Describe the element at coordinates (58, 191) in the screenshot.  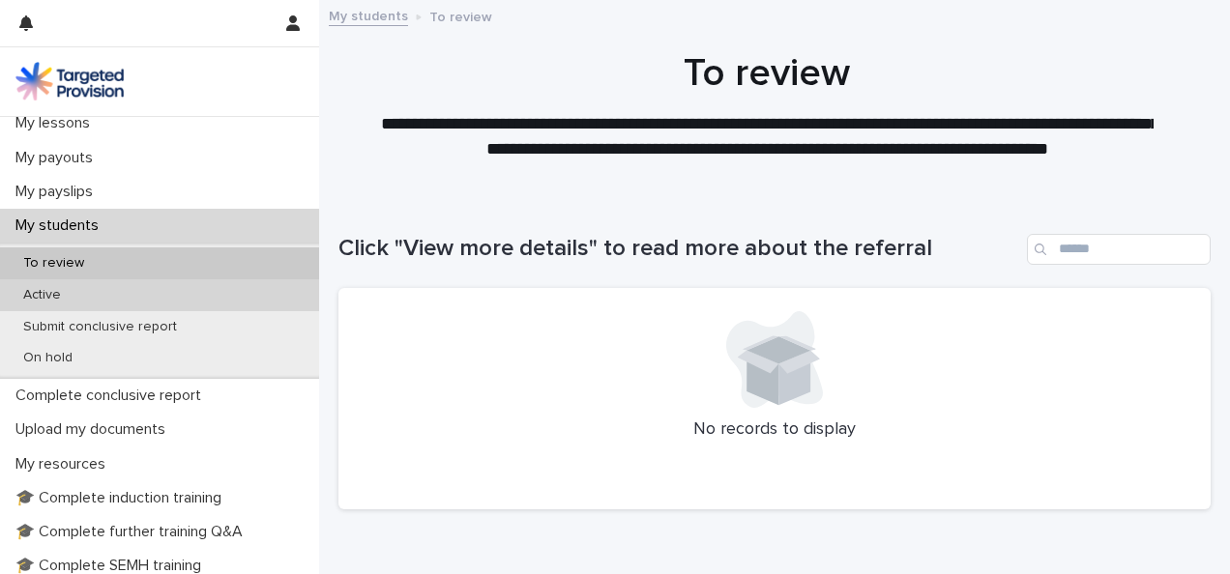
I see `p: My payslips` at that location.